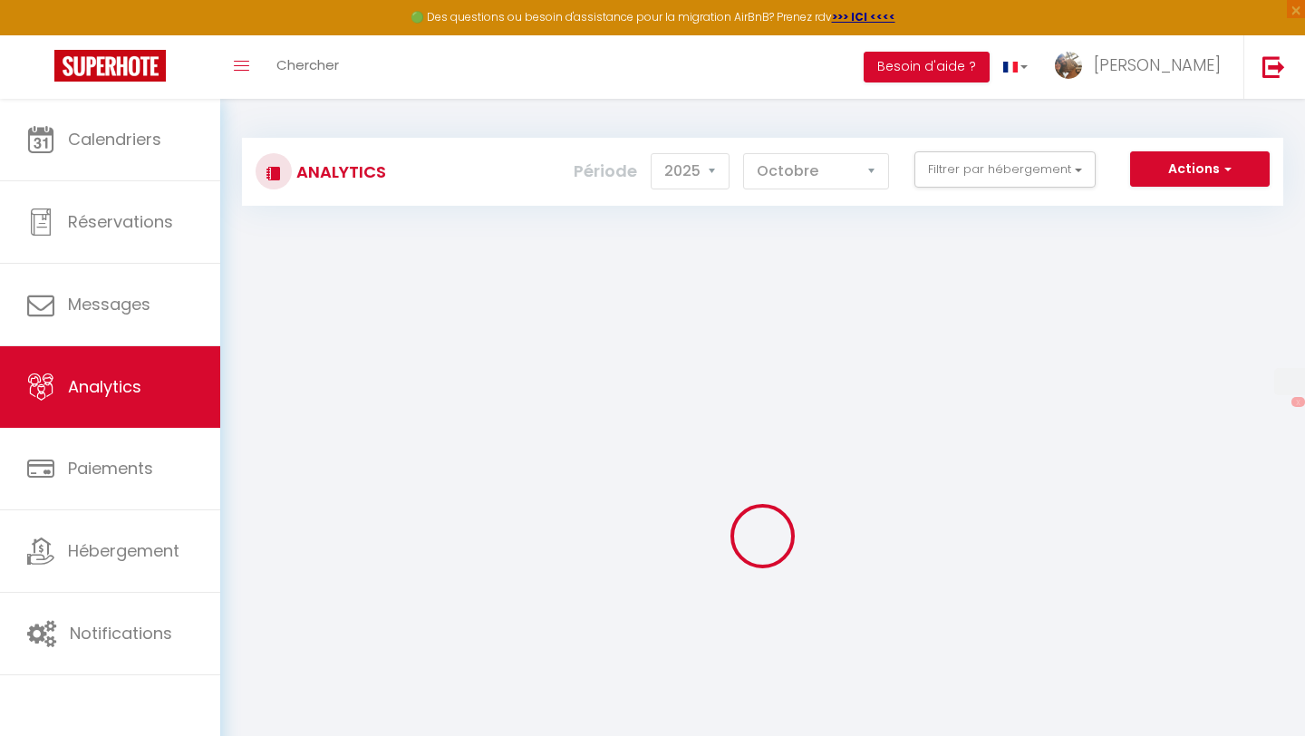  Describe the element at coordinates (864, 16) in the screenshot. I see `a: >>> ICI <<<<` at that location.